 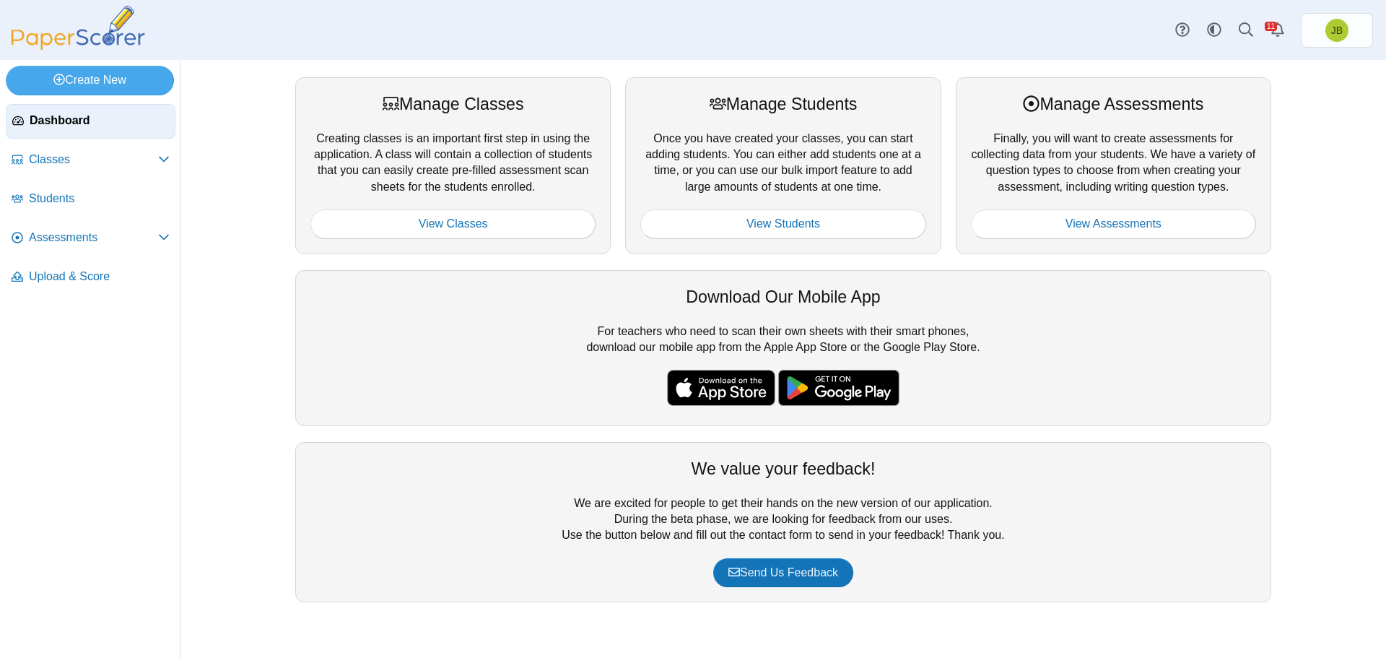 I want to click on div: Manage Classes, so click(x=453, y=104).